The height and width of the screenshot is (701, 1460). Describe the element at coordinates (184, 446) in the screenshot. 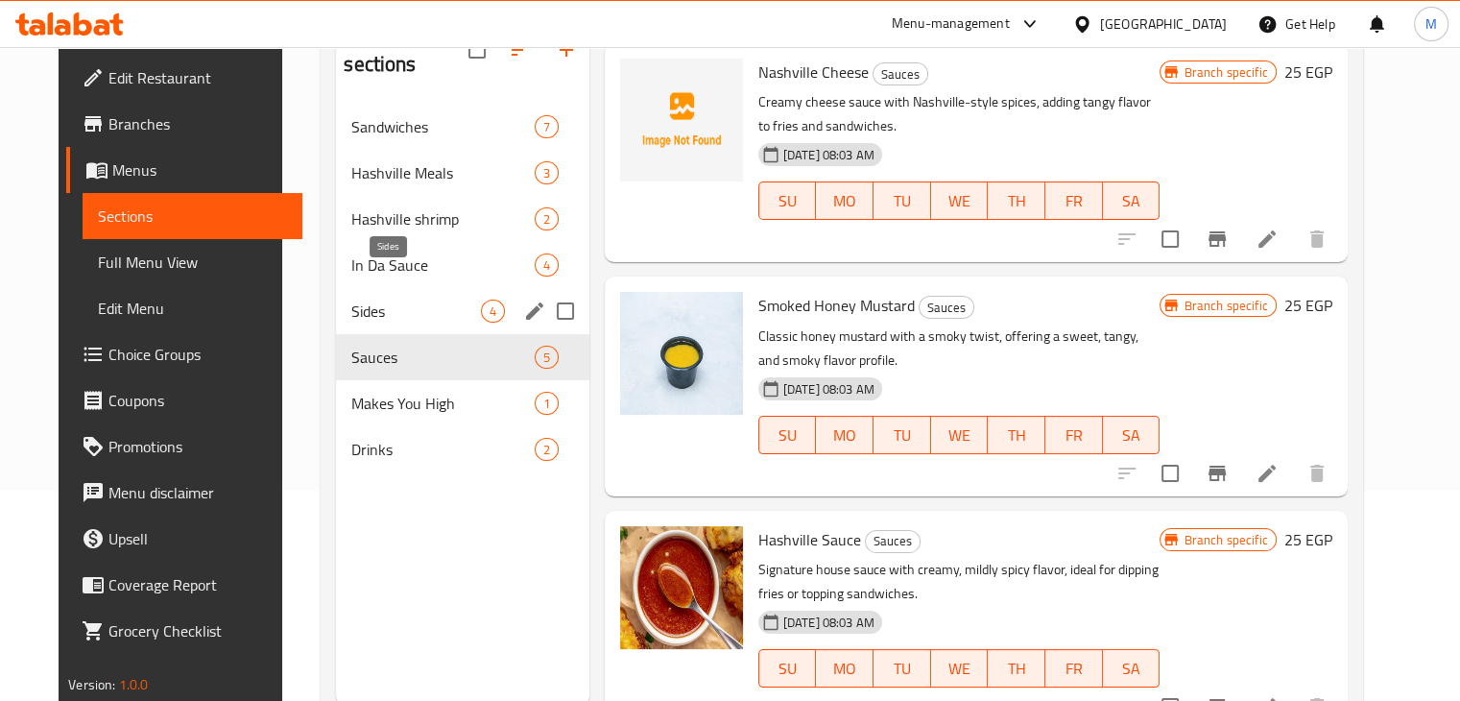

I see `a: Promotions` at that location.